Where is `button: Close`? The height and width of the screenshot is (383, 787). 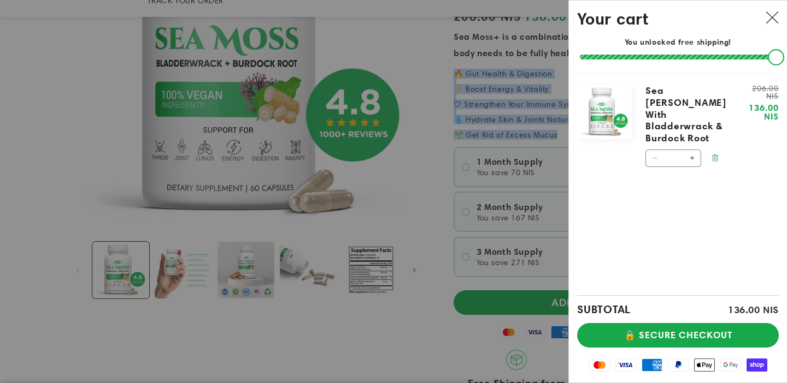 button: Close is located at coordinates (772, 18).